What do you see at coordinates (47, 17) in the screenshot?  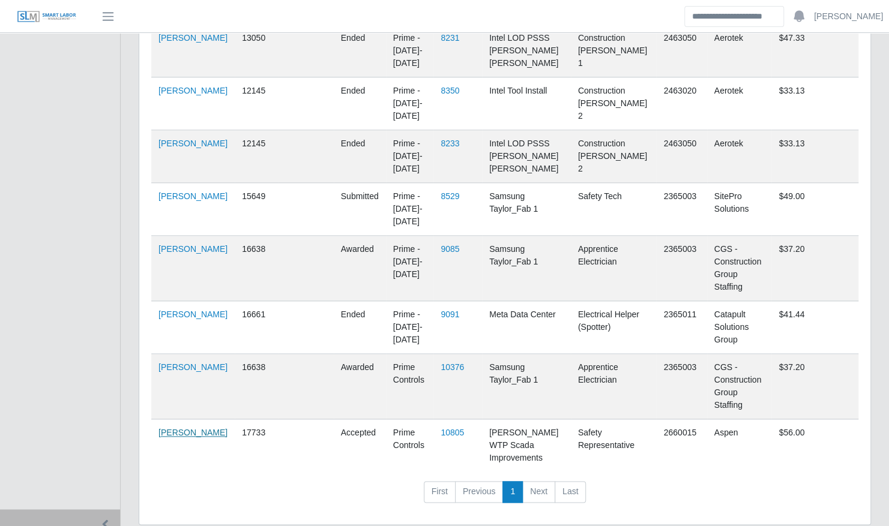 I see `img: SLM Logo` at bounding box center [47, 17].